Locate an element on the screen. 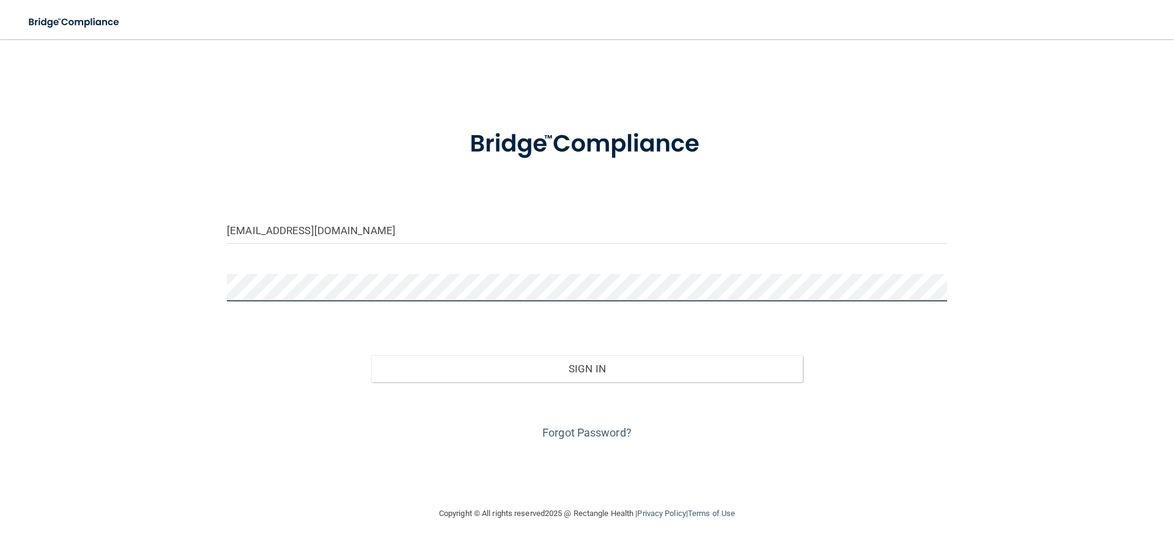 Image resolution: width=1174 pixels, height=546 pixels. a: Privacy Policy is located at coordinates (661, 513).